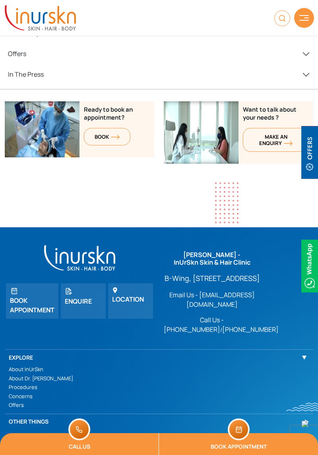  Describe the element at coordinates (275, 140) in the screenshot. I see `a: MAKE AN enquiryorange-arrow` at that location.